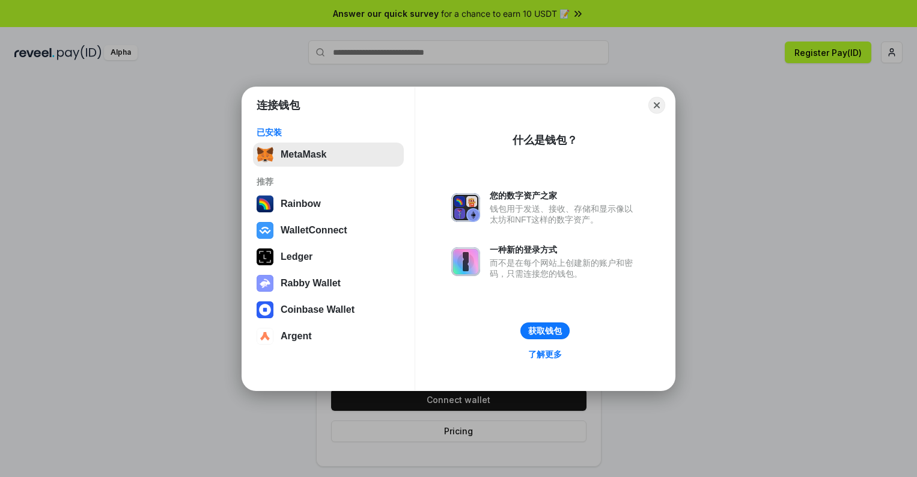 The height and width of the screenshot is (477, 917). Describe the element at coordinates (545, 331) in the screenshot. I see `button: 获取钱包` at that location.